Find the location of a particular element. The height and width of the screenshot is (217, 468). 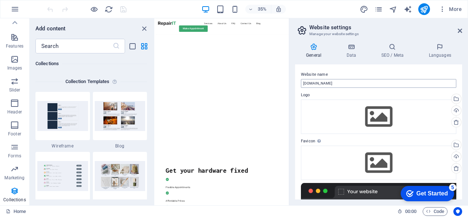

button: close panel is located at coordinates (144, 29).